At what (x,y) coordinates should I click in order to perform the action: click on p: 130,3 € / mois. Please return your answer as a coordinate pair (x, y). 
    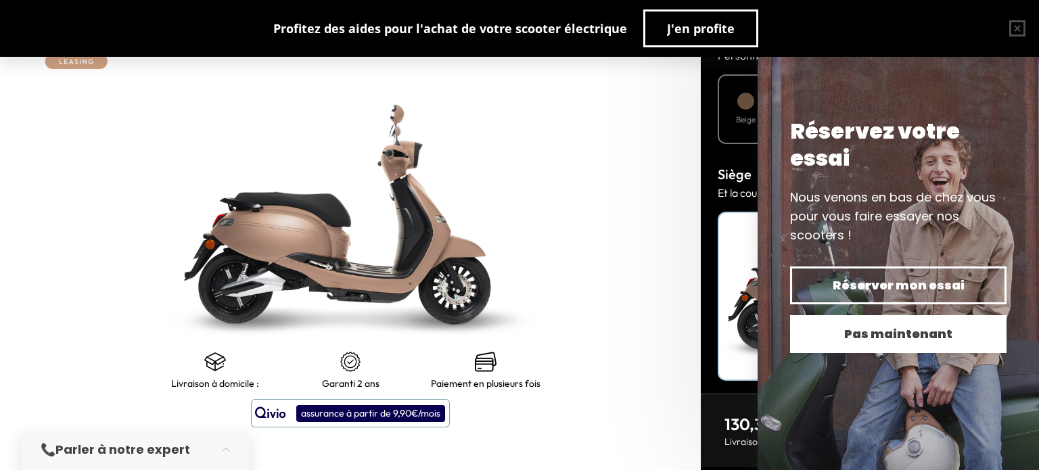
    Looking at the image, I should click on (799, 424).